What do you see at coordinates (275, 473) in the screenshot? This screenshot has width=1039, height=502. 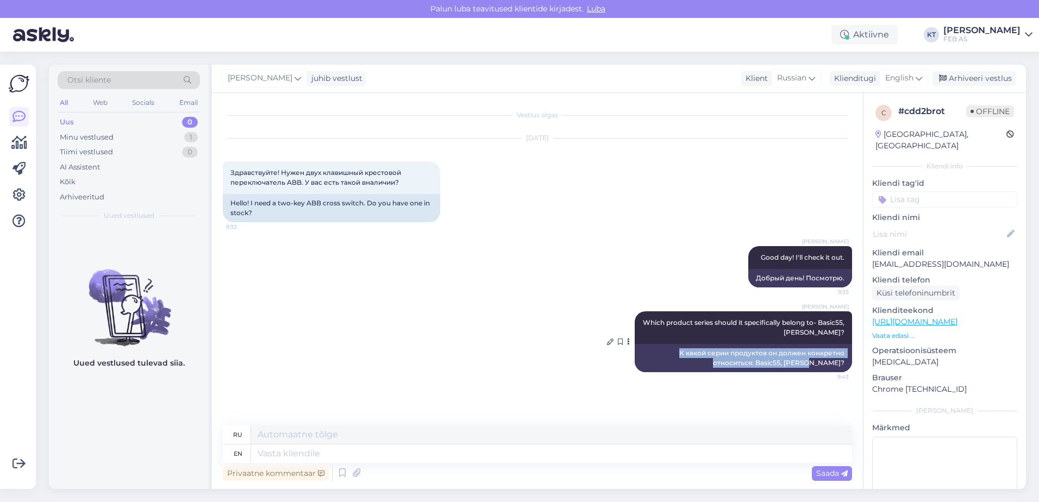 I see `div: Privaatne kommentaar` at bounding box center [275, 473].